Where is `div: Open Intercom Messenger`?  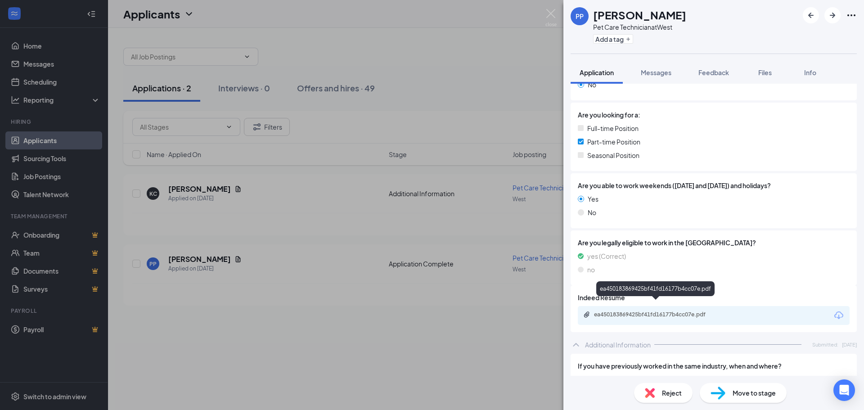 div: Open Intercom Messenger is located at coordinates (844, 390).